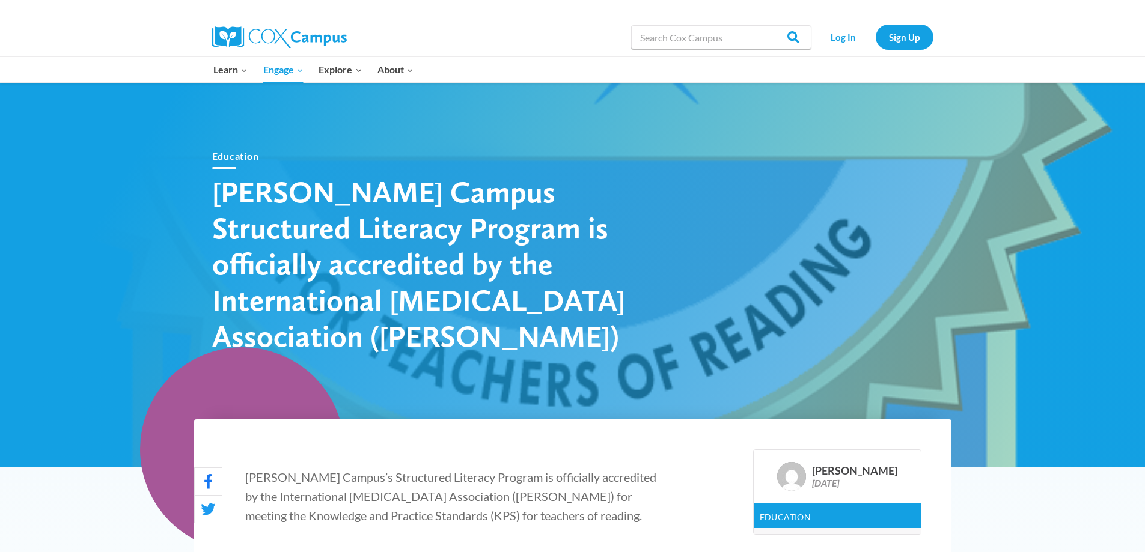  I want to click on span: About, so click(395, 70).